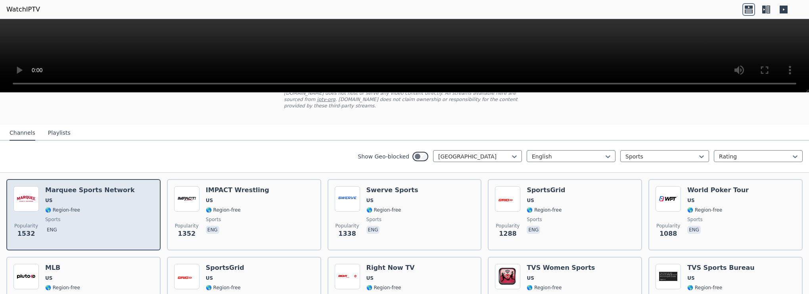 The width and height of the screenshot is (809, 294). I want to click on span: 1088, so click(668, 234).